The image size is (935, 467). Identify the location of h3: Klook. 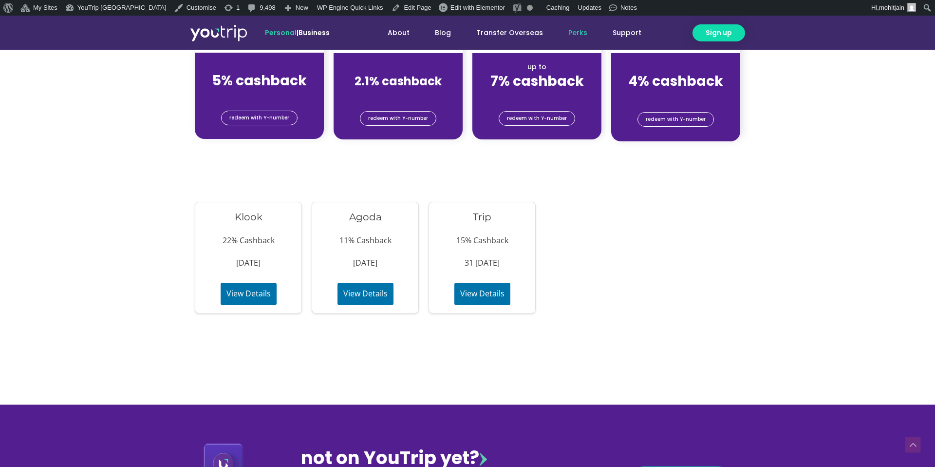
(248, 217).